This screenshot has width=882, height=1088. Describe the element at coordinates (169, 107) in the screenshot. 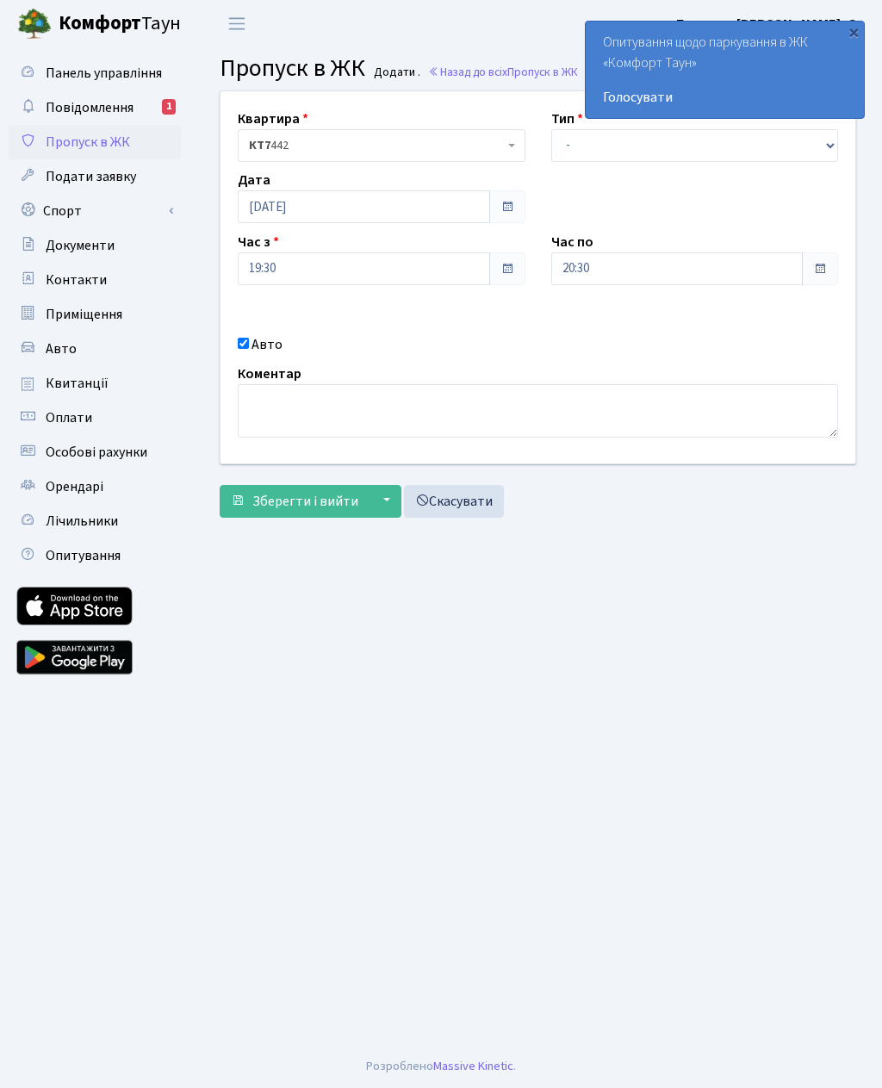

I see `div: 1` at that location.